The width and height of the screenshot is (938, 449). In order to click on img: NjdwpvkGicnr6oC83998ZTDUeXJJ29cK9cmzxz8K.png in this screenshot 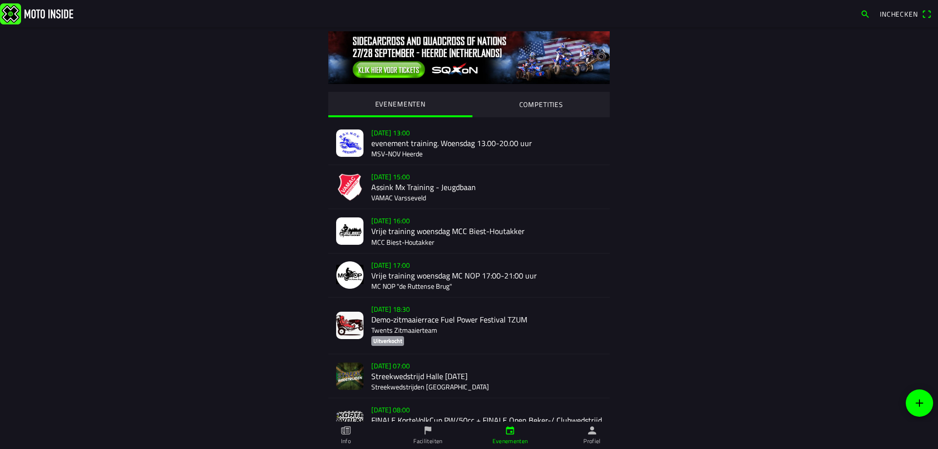, I will do `click(350, 275)`.